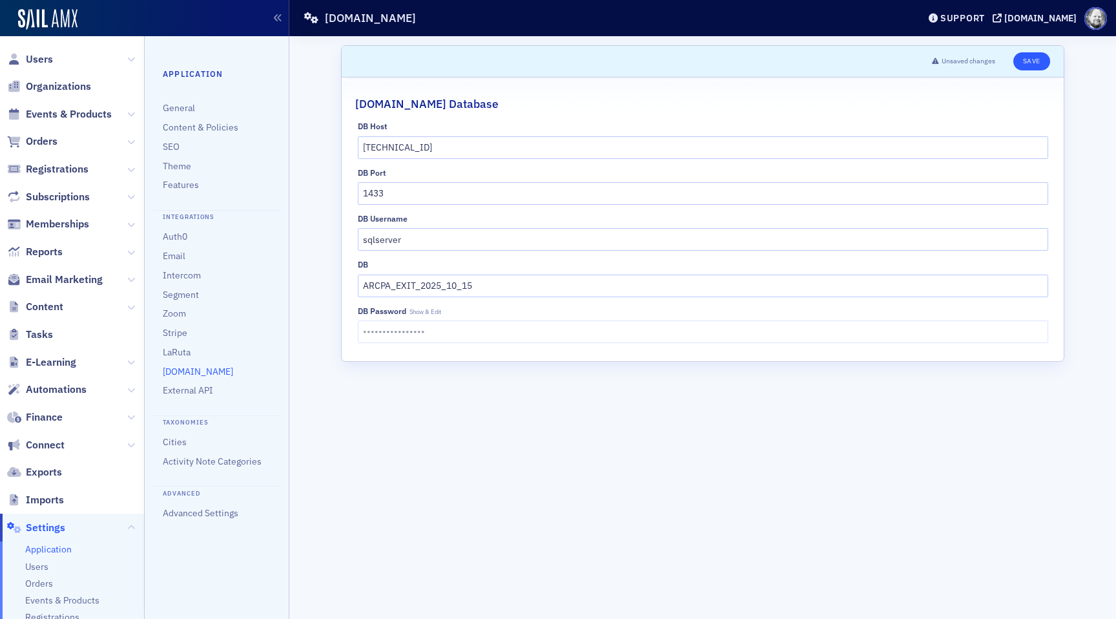 The height and width of the screenshot is (619, 1116). I want to click on div: Support, so click(962, 18).